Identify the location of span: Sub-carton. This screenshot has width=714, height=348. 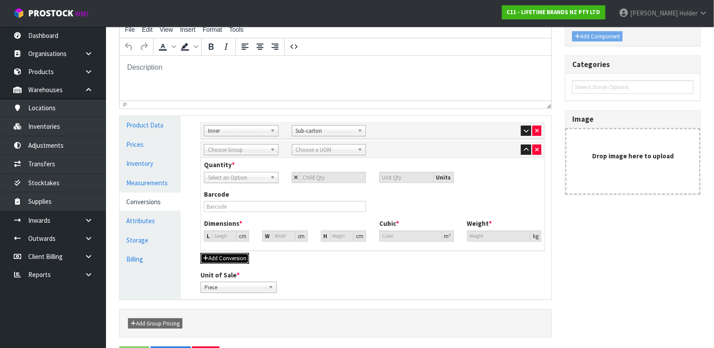
(325, 131).